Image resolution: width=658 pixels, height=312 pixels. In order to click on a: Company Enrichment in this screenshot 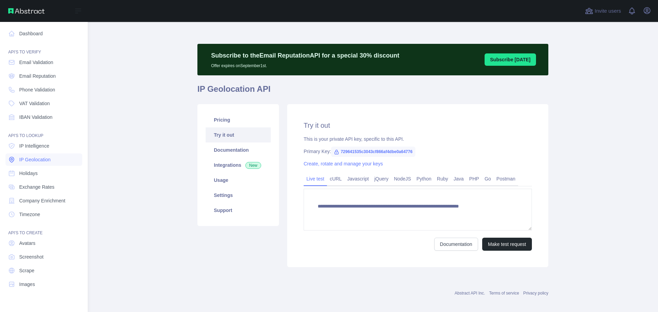, I will do `click(44, 201)`.